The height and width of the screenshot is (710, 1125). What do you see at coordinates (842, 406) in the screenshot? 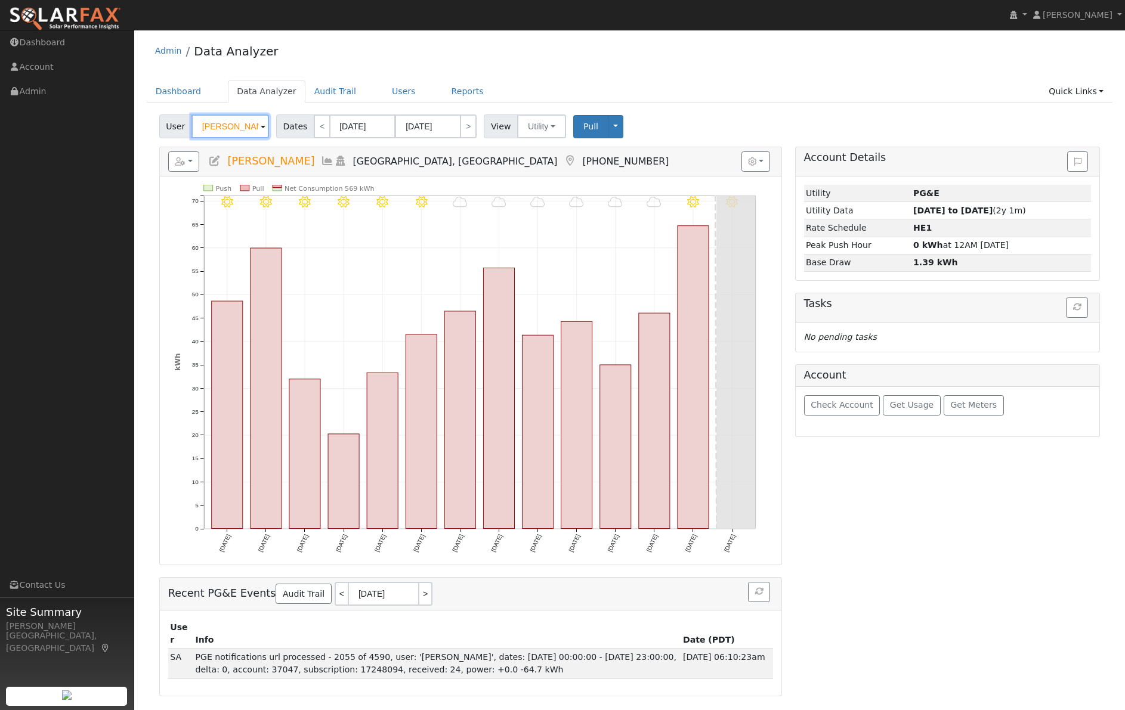
I see `button: Check Account` at bounding box center [842, 406].